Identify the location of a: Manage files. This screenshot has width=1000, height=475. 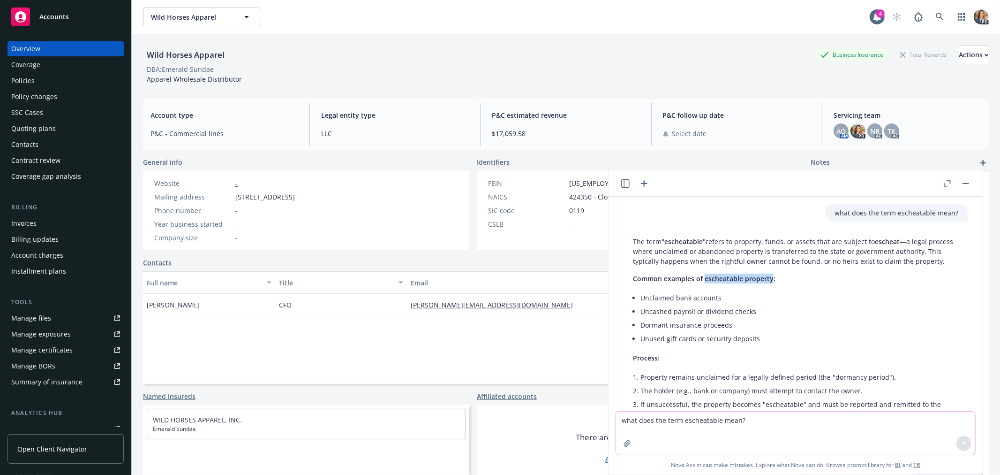
(66, 318).